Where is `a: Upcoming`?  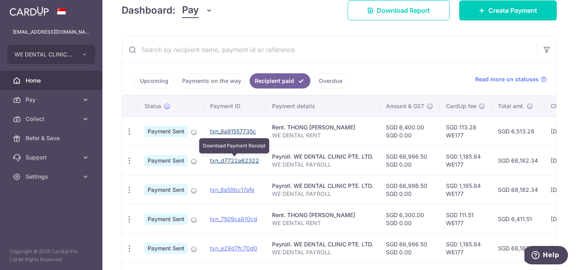 a: Upcoming is located at coordinates (154, 81).